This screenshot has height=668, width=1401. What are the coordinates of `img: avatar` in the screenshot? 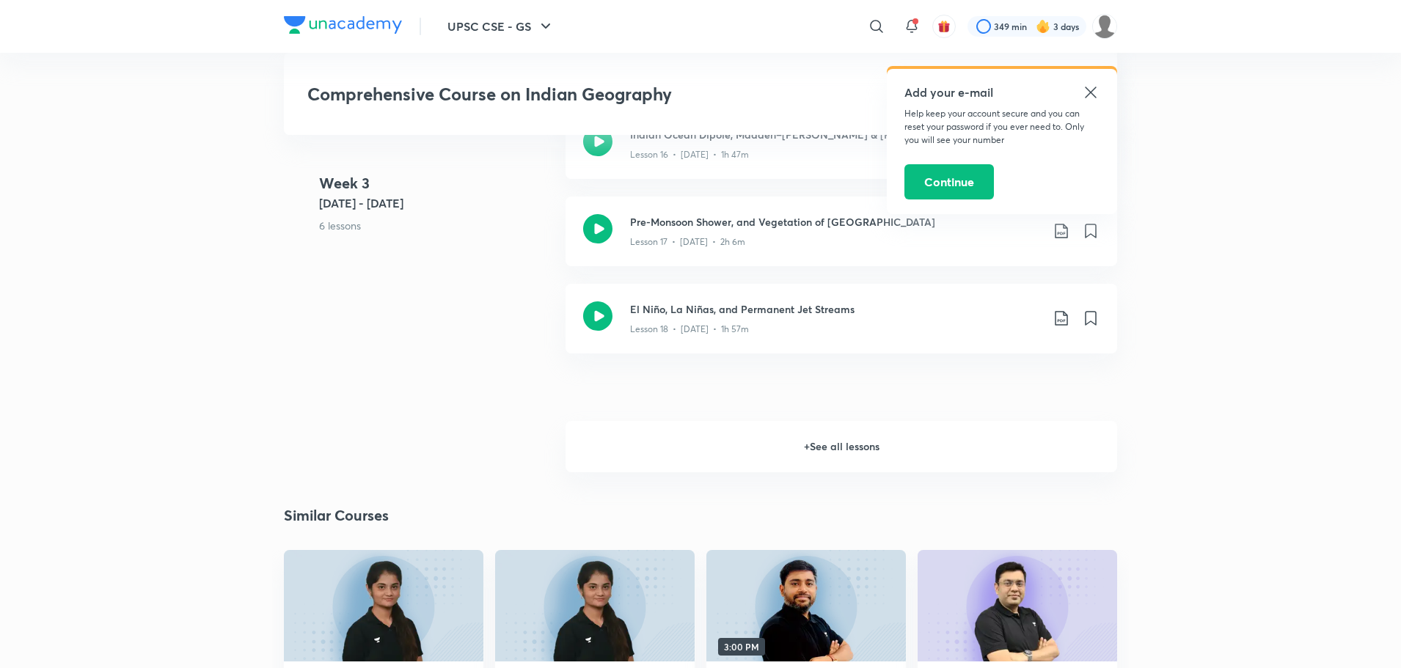 It's located at (944, 26).